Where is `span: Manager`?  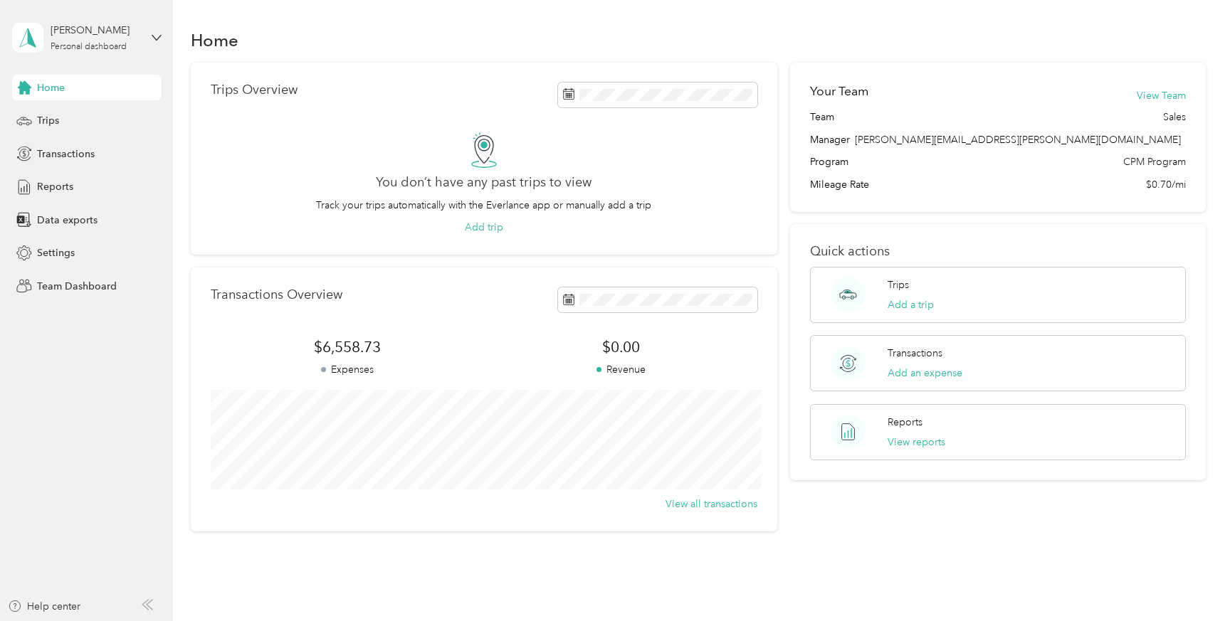
span: Manager is located at coordinates (830, 139).